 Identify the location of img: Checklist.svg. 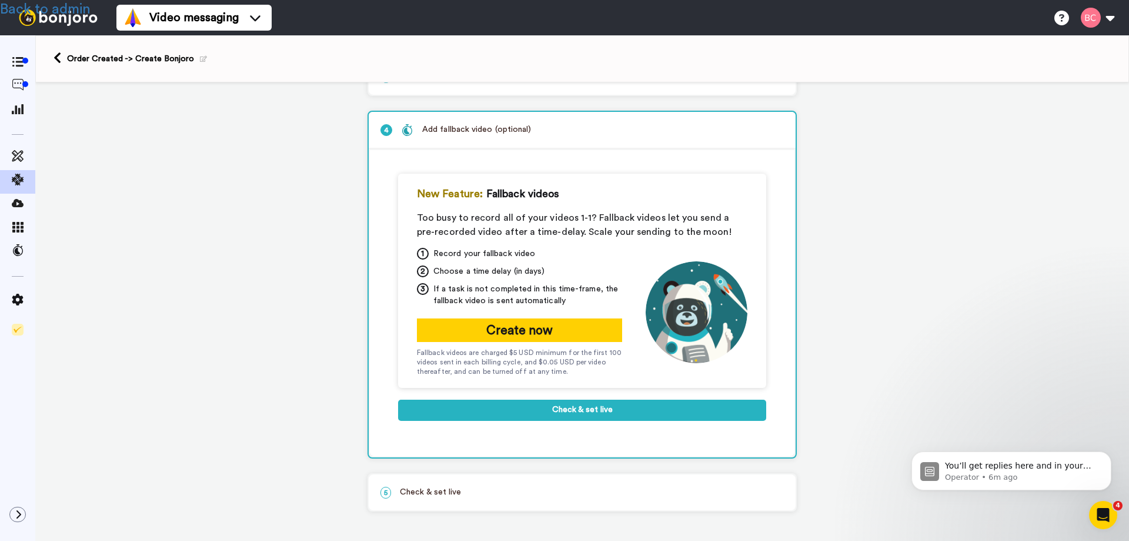
(18, 329).